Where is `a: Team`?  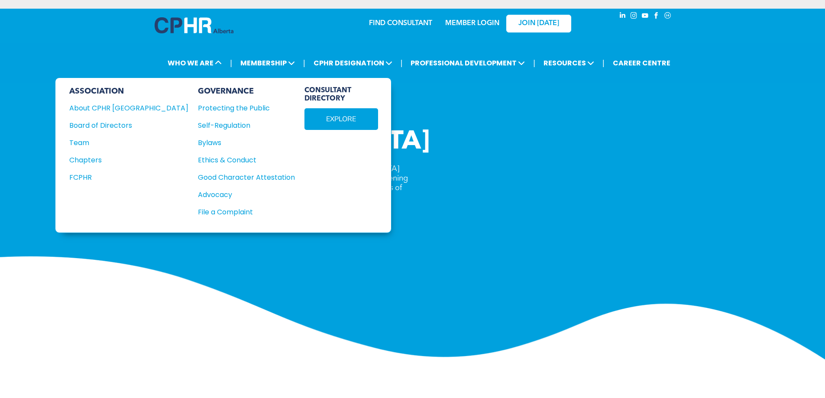
a: Team is located at coordinates (129, 143).